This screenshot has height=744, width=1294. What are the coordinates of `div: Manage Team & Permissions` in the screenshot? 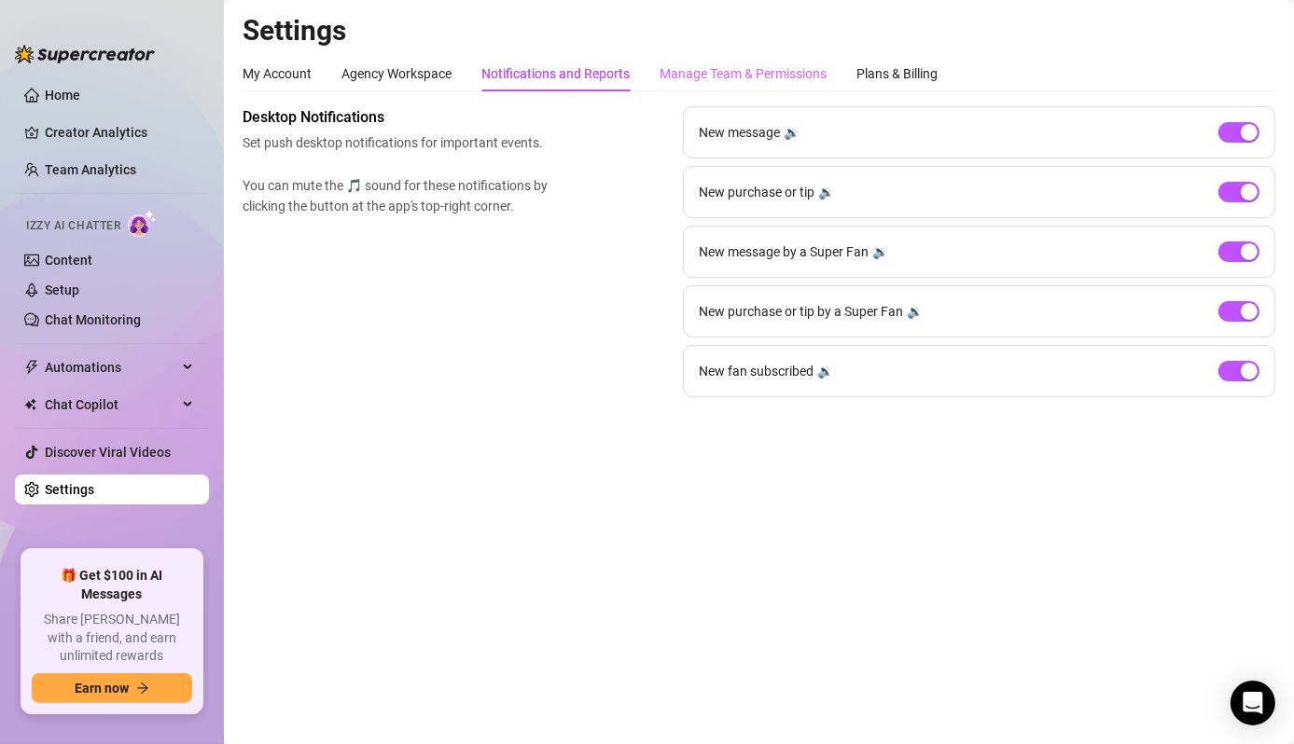 It's located at (742, 74).